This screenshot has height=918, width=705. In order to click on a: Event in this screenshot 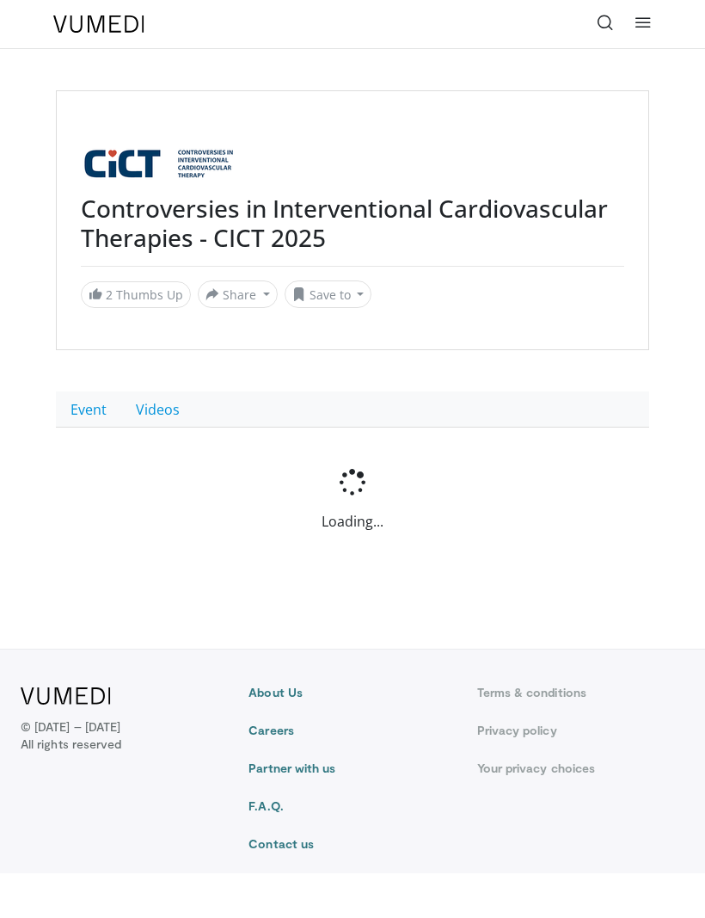, I will do `click(89, 409)`.